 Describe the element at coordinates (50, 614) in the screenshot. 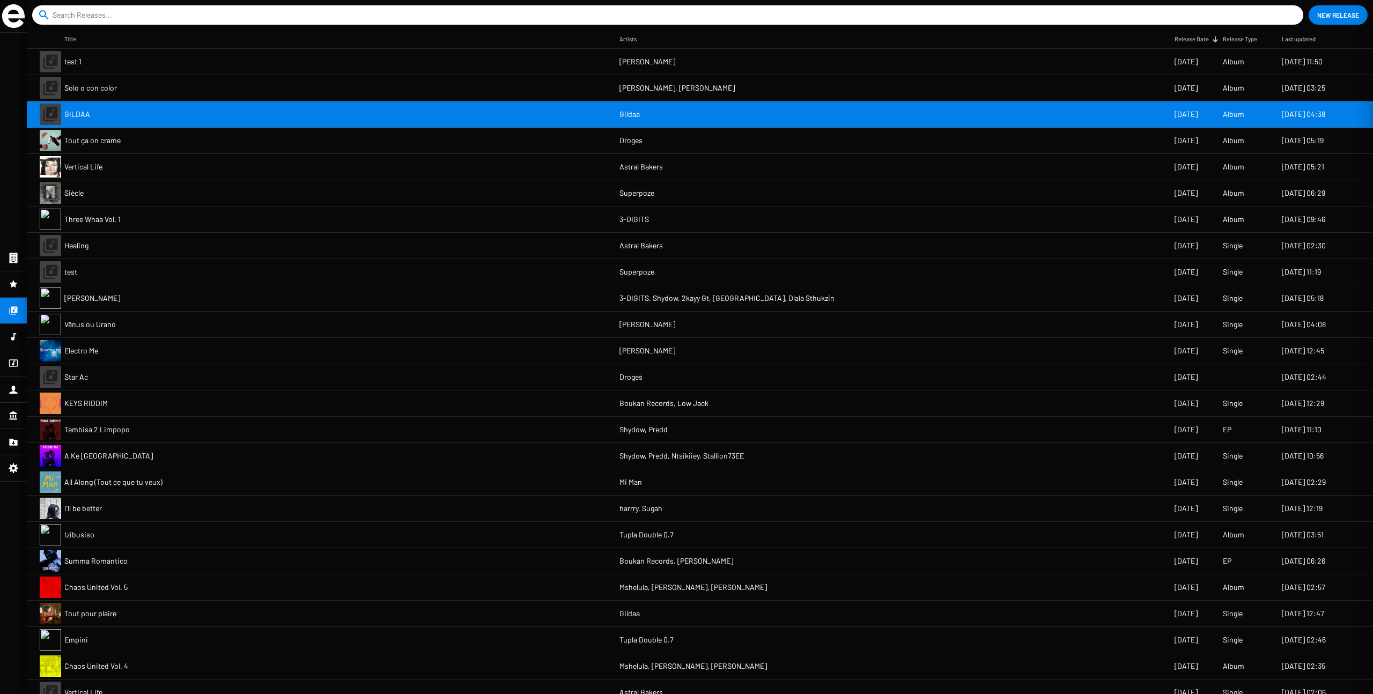

I see `img: gildaa_tout-pour-plaire-artwork.jpeg` at that location.